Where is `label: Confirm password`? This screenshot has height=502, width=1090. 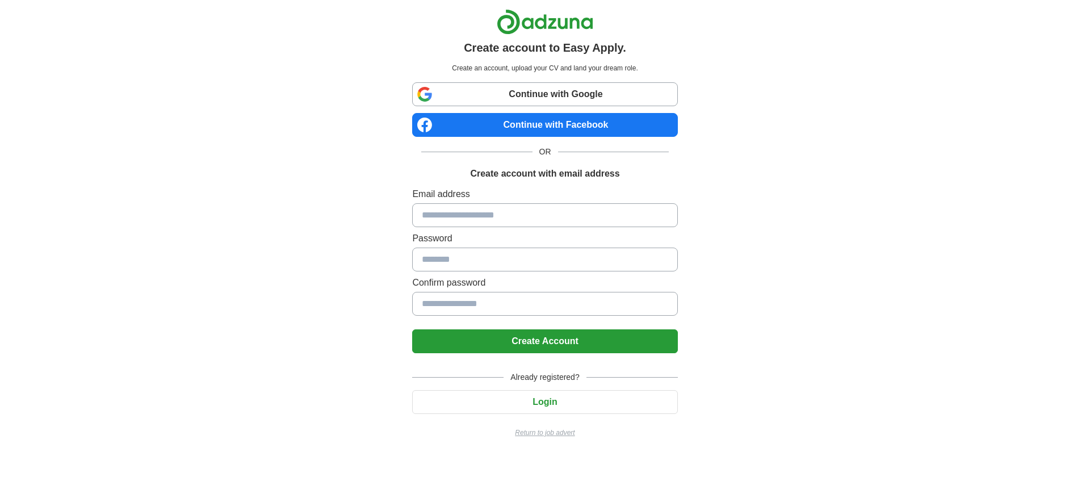
label: Confirm password is located at coordinates (544, 283).